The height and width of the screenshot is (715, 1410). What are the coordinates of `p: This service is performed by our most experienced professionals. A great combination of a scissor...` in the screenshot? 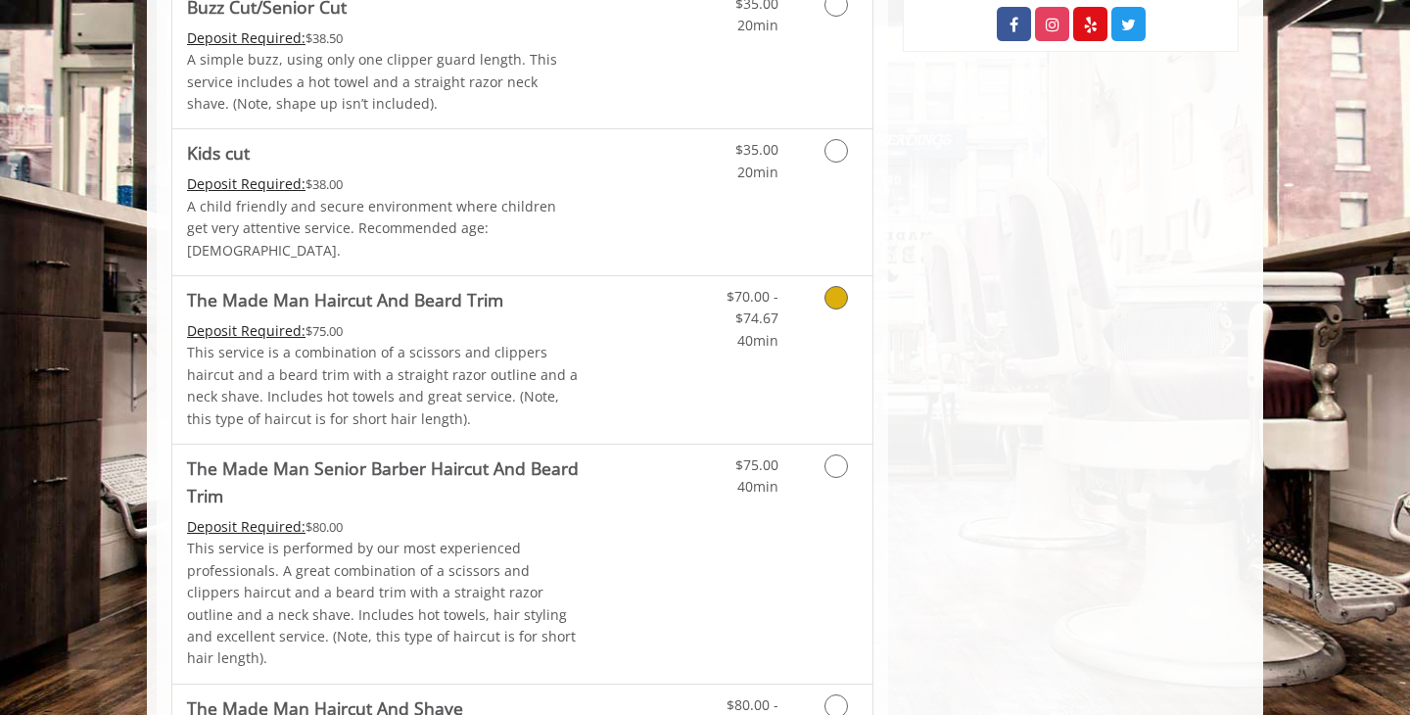 It's located at (384, 603).